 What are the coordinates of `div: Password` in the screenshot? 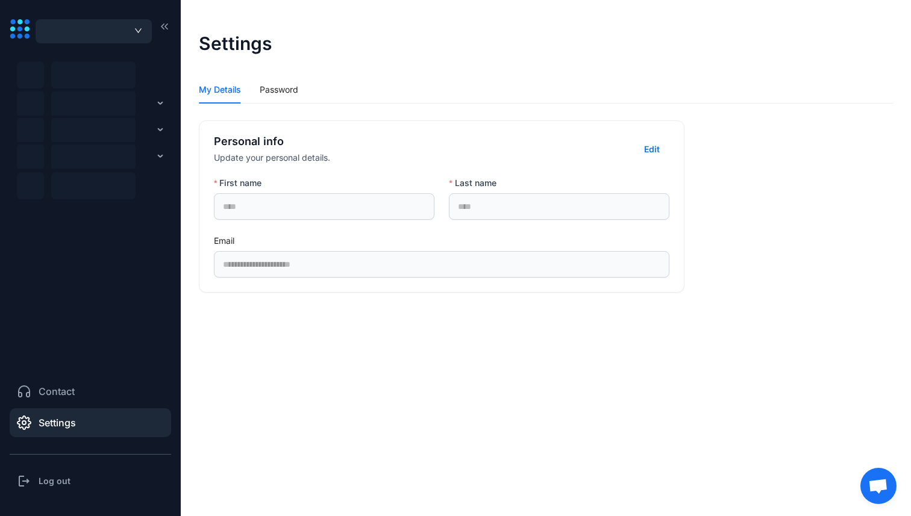 It's located at (279, 90).